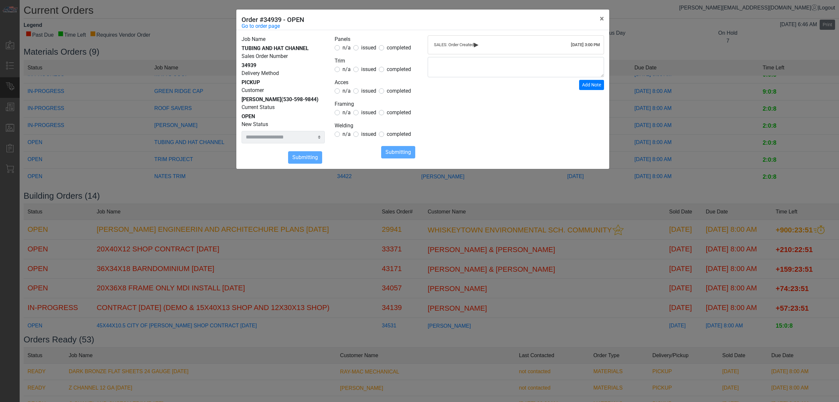  What do you see at coordinates (283, 83) in the screenshot?
I see `div: PICKUP` at bounding box center [283, 83].